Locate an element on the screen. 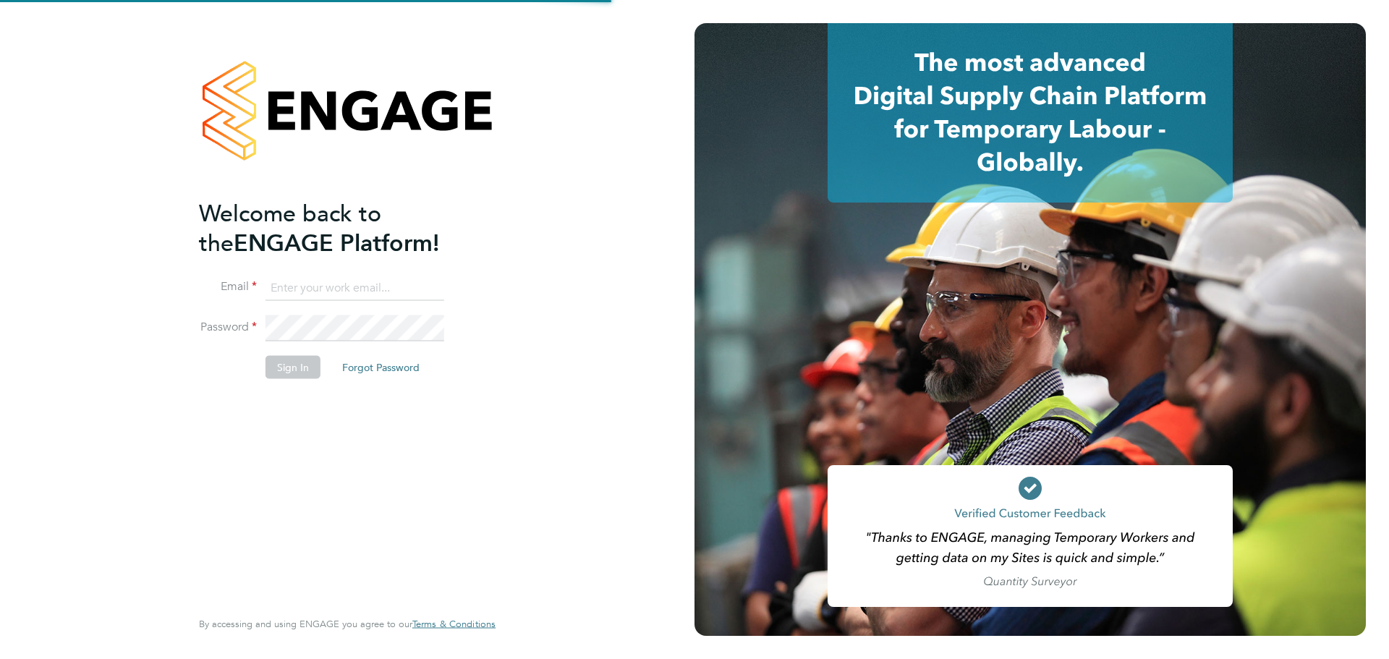 This screenshot has height=659, width=1389. input: Enter your work email... is located at coordinates (355, 288).